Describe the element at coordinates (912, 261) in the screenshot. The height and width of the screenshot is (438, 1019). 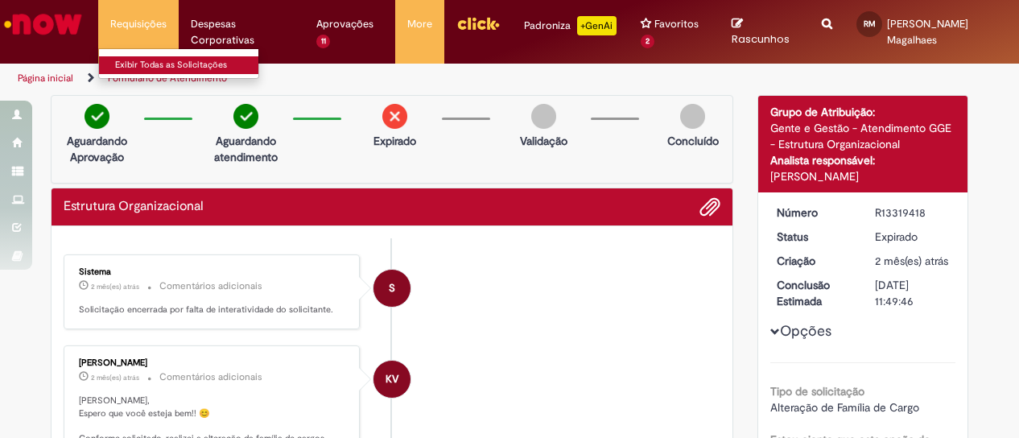
I see `time: 24/07/2025 09:49:42` at that location.